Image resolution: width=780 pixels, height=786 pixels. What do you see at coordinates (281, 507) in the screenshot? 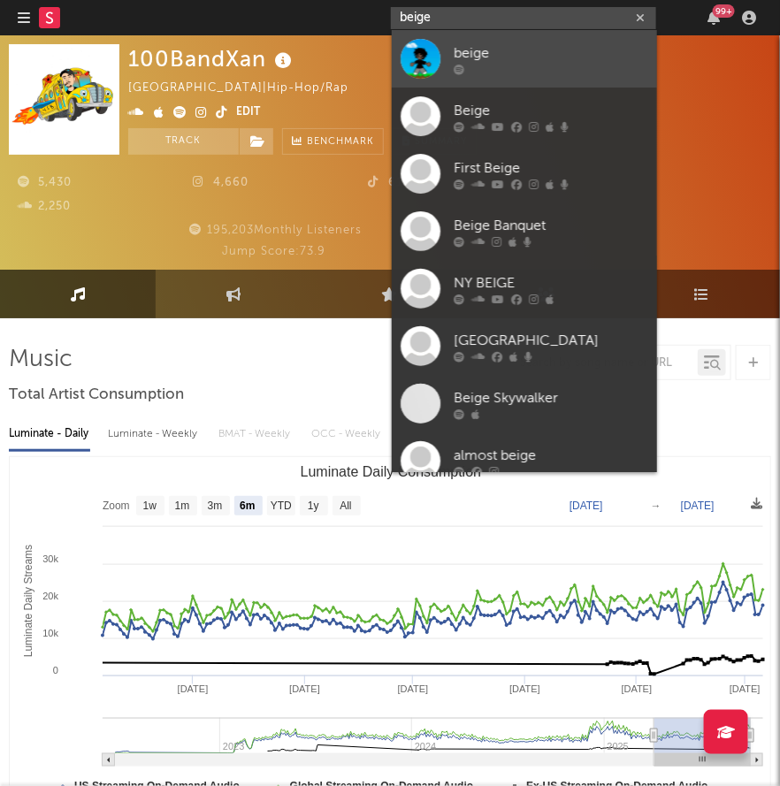
I see `text: YTD` at bounding box center [281, 507].